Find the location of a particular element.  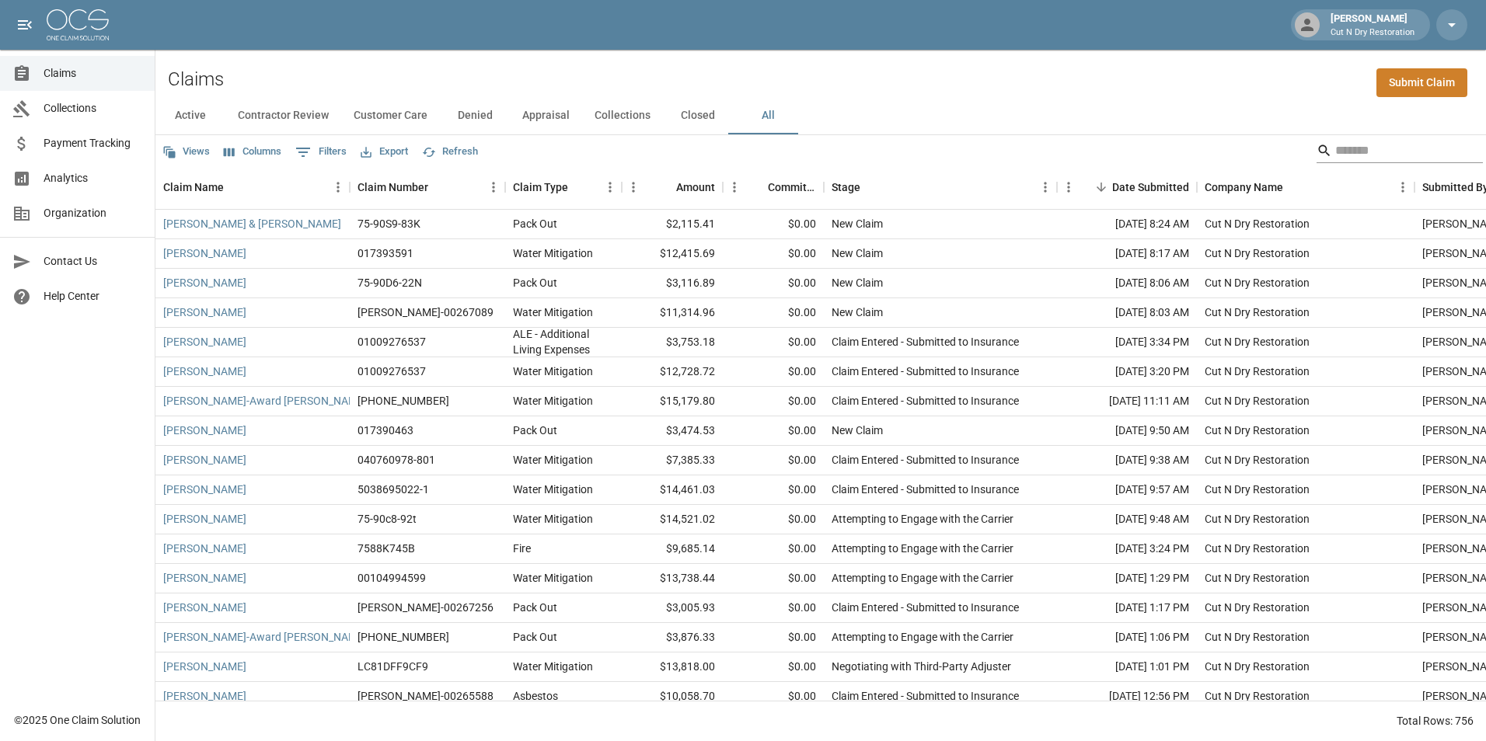

div: Fire is located at coordinates (521, 549).